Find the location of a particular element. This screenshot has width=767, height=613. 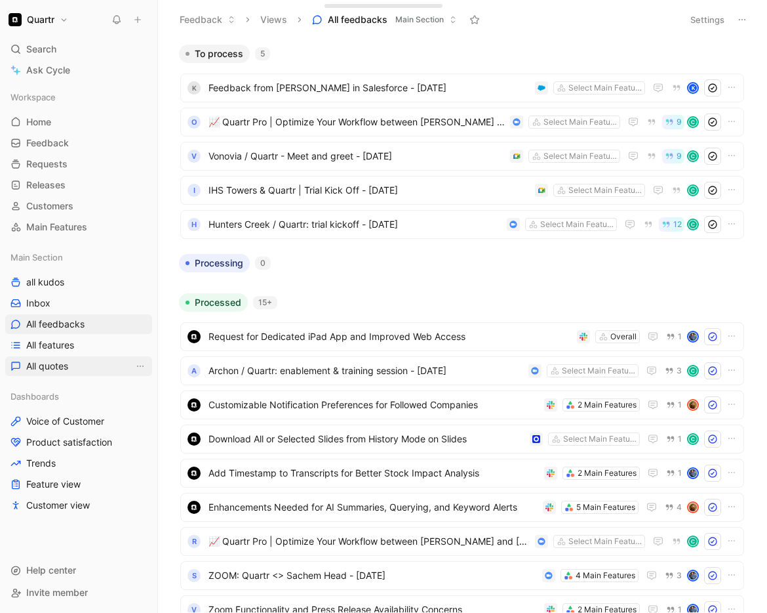

button: Views is located at coordinates (274, 20).